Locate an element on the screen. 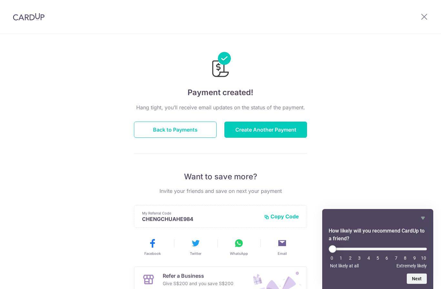 The width and height of the screenshot is (441, 289). li: 4 is located at coordinates (369, 258).